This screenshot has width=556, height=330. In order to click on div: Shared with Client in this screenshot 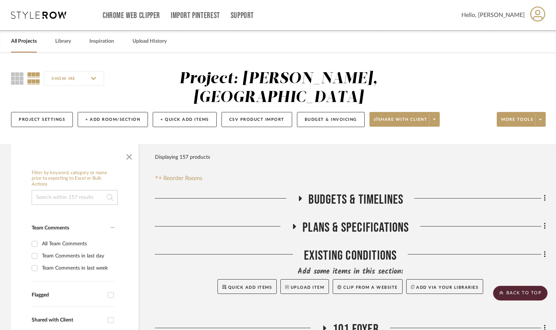, I will do `click(68, 320)`.